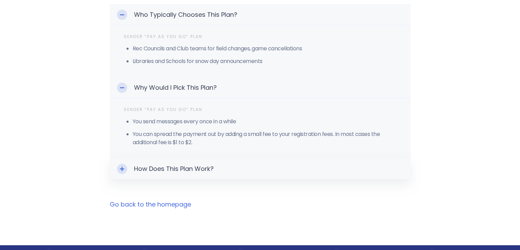  I want to click on div: Toggle ExpandWhy Would I Pick This Plan?, so click(260, 88).